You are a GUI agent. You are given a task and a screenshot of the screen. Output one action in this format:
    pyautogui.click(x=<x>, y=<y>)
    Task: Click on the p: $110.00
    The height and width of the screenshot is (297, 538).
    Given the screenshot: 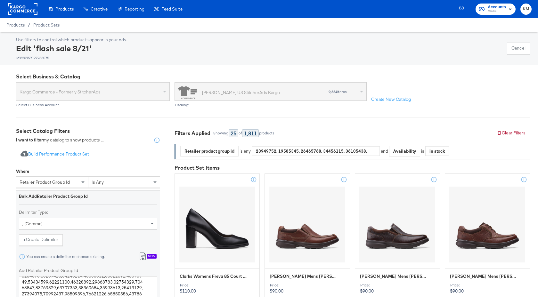 What is the action you would take?
    pyautogui.click(x=217, y=289)
    